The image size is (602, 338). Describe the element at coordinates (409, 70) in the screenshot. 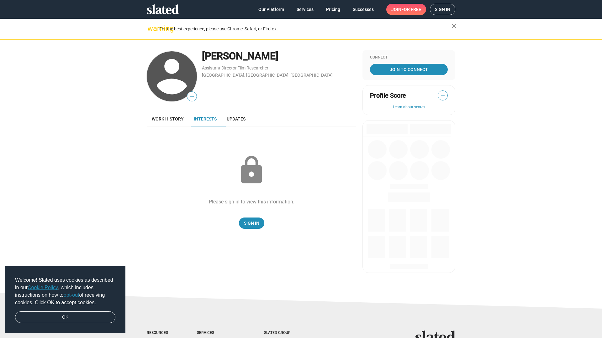

I see `span: Join To Connect` at that location.